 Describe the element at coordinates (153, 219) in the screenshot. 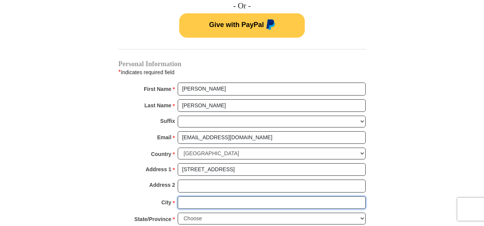

I see `strong: State/Province` at that location.